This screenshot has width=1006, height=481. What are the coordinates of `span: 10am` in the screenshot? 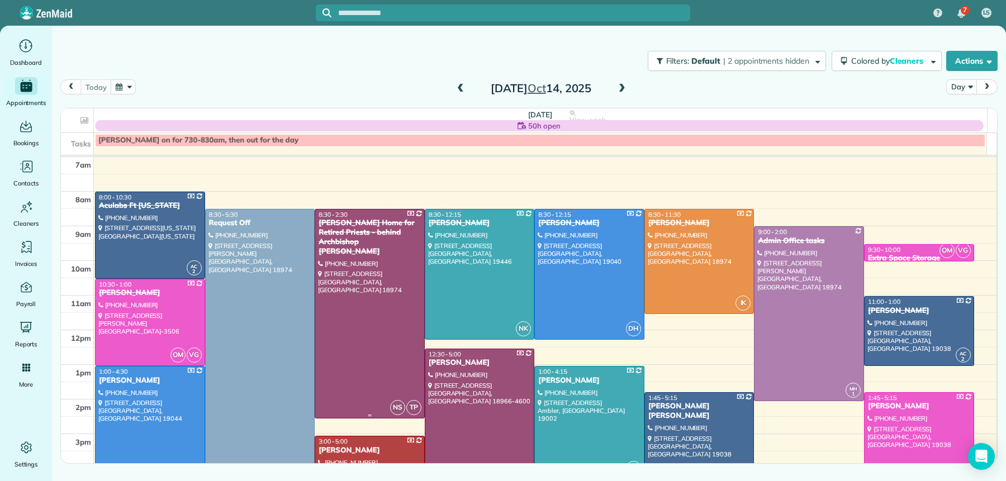 It's located at (81, 269).